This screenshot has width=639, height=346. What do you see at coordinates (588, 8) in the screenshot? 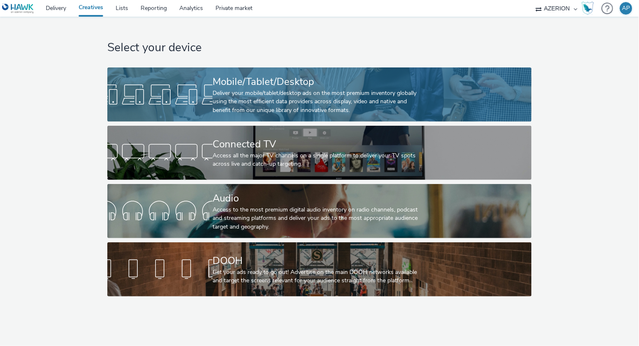
I see `img: Hawk Academy` at bounding box center [588, 8].